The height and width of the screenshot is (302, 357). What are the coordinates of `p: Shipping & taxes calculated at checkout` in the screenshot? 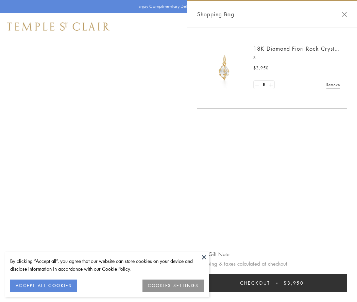 It's located at (272, 264).